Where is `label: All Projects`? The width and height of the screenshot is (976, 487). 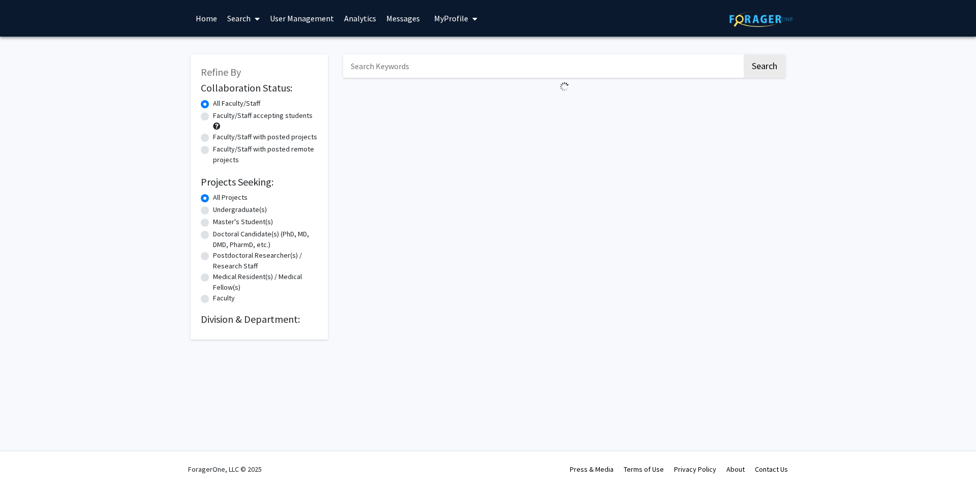 label: All Projects is located at coordinates (230, 197).